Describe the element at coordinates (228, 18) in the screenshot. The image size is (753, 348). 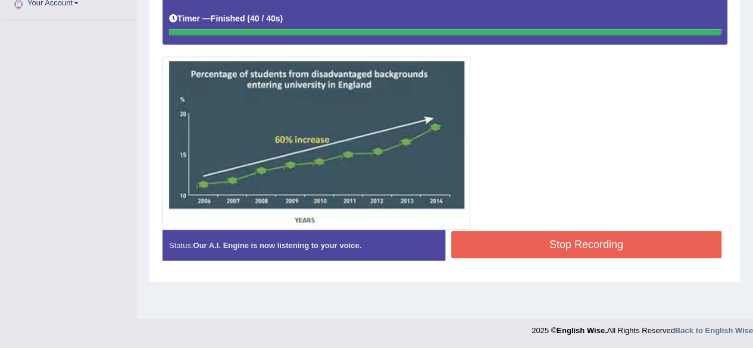
I see `b: Finished` at that location.